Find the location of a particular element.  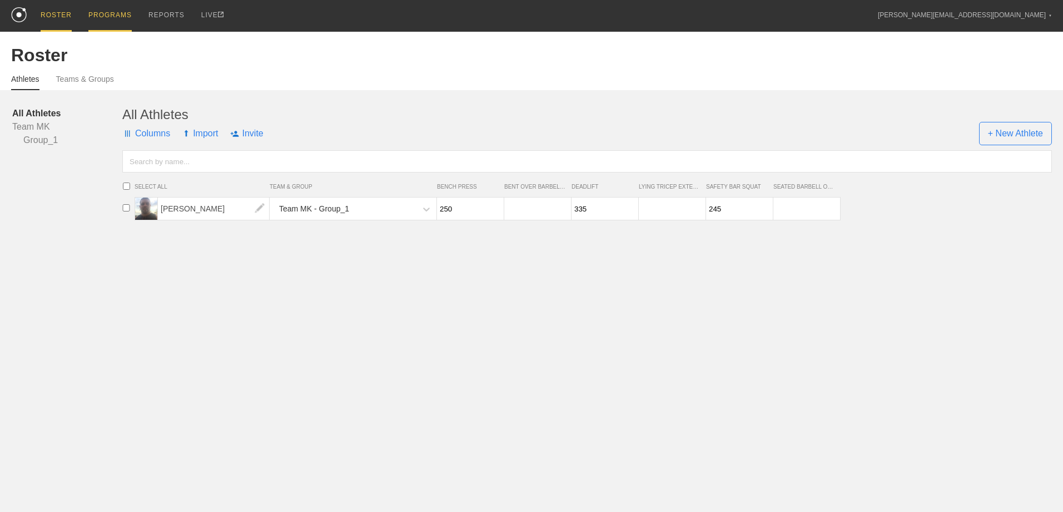

a: Group_1 is located at coordinates (67, 140).